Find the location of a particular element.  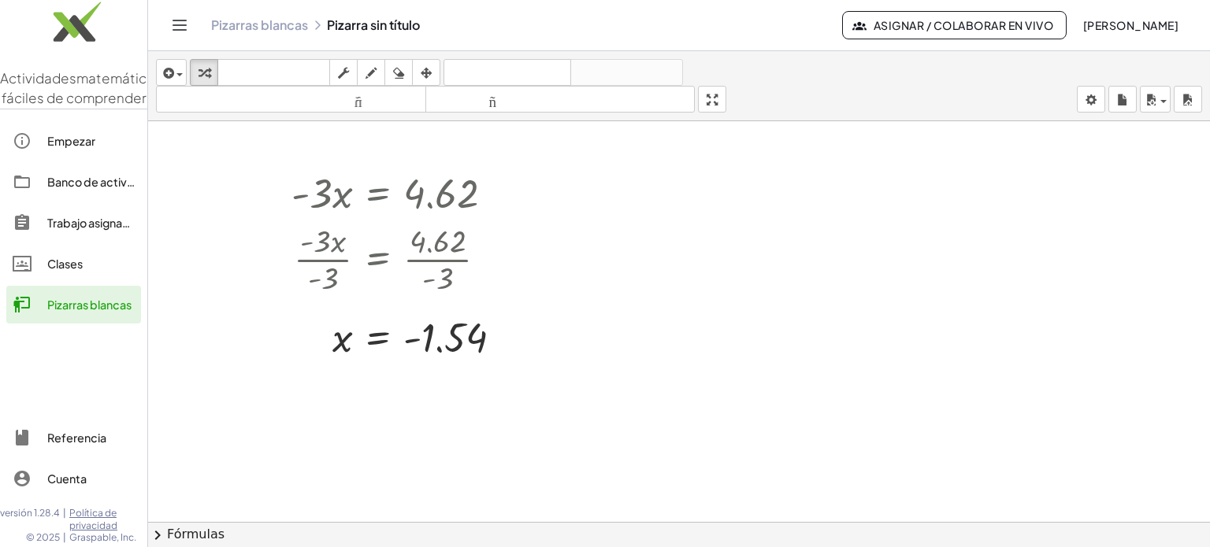

font: Banco de actividades is located at coordinates (106, 182).